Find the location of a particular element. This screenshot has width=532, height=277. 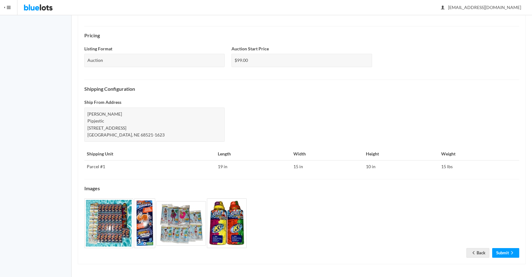

h4: Images is located at coordinates (302, 188).